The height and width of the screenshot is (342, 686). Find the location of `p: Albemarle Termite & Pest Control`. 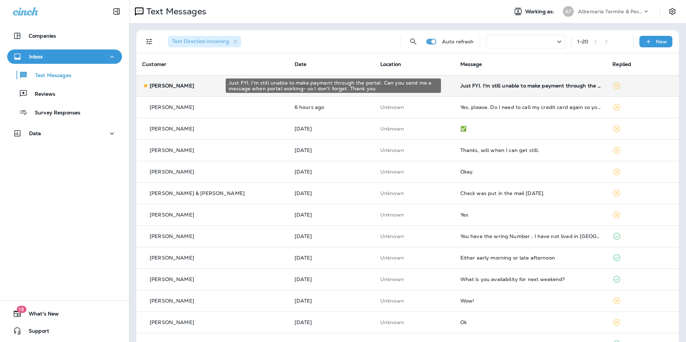

p: Albemarle Termite & Pest Control is located at coordinates (610, 11).